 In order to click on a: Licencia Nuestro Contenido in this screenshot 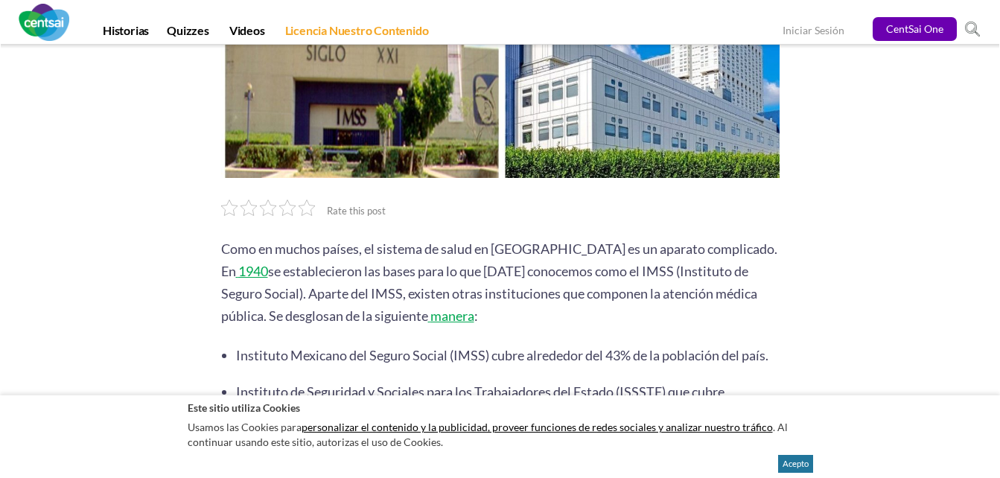, I will do `click(357, 34)`.